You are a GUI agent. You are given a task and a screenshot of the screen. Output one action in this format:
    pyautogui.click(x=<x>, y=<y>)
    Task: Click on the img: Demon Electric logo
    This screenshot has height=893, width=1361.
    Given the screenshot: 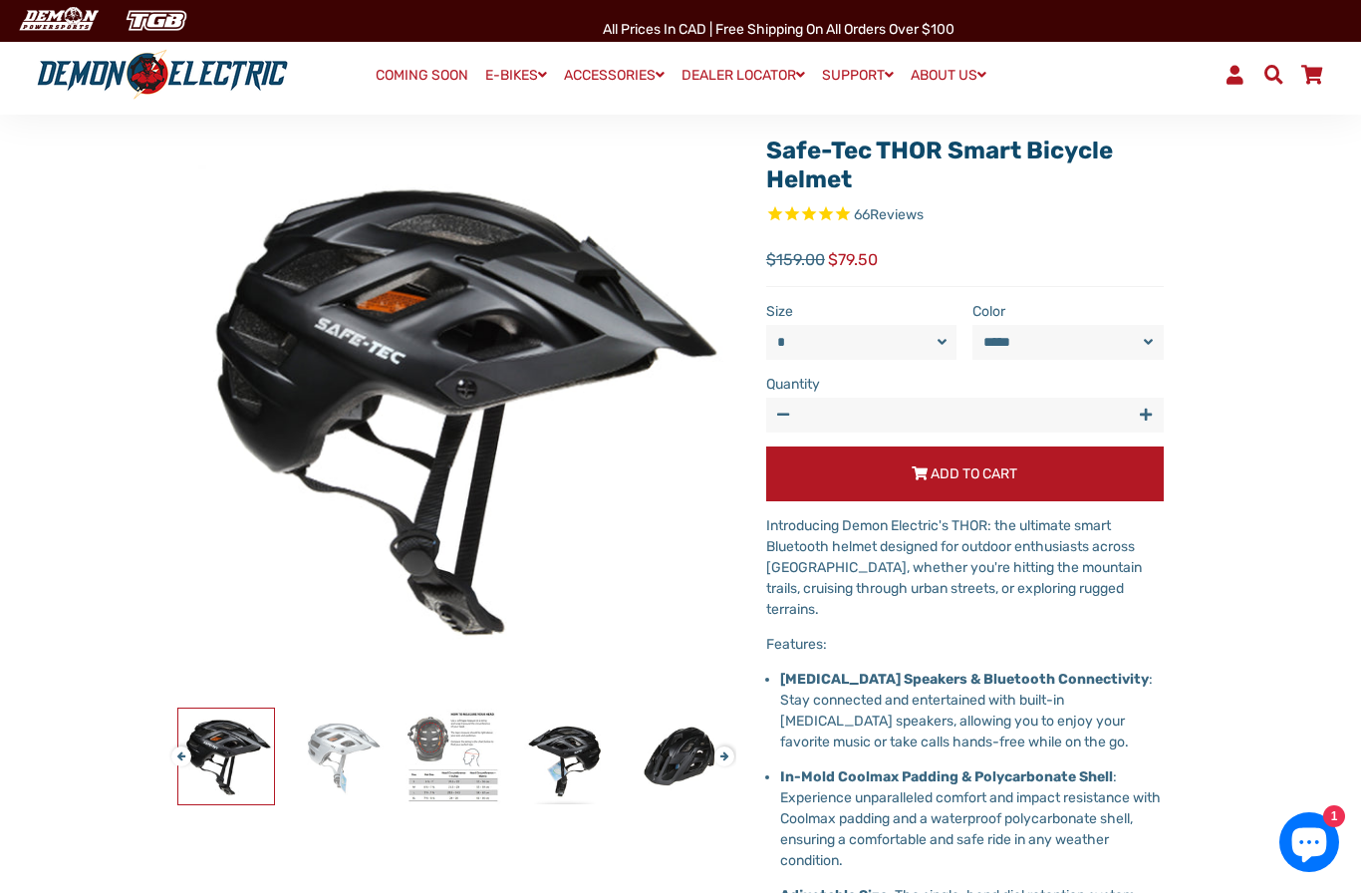 What is the action you would take?
    pyautogui.click(x=162, y=75)
    